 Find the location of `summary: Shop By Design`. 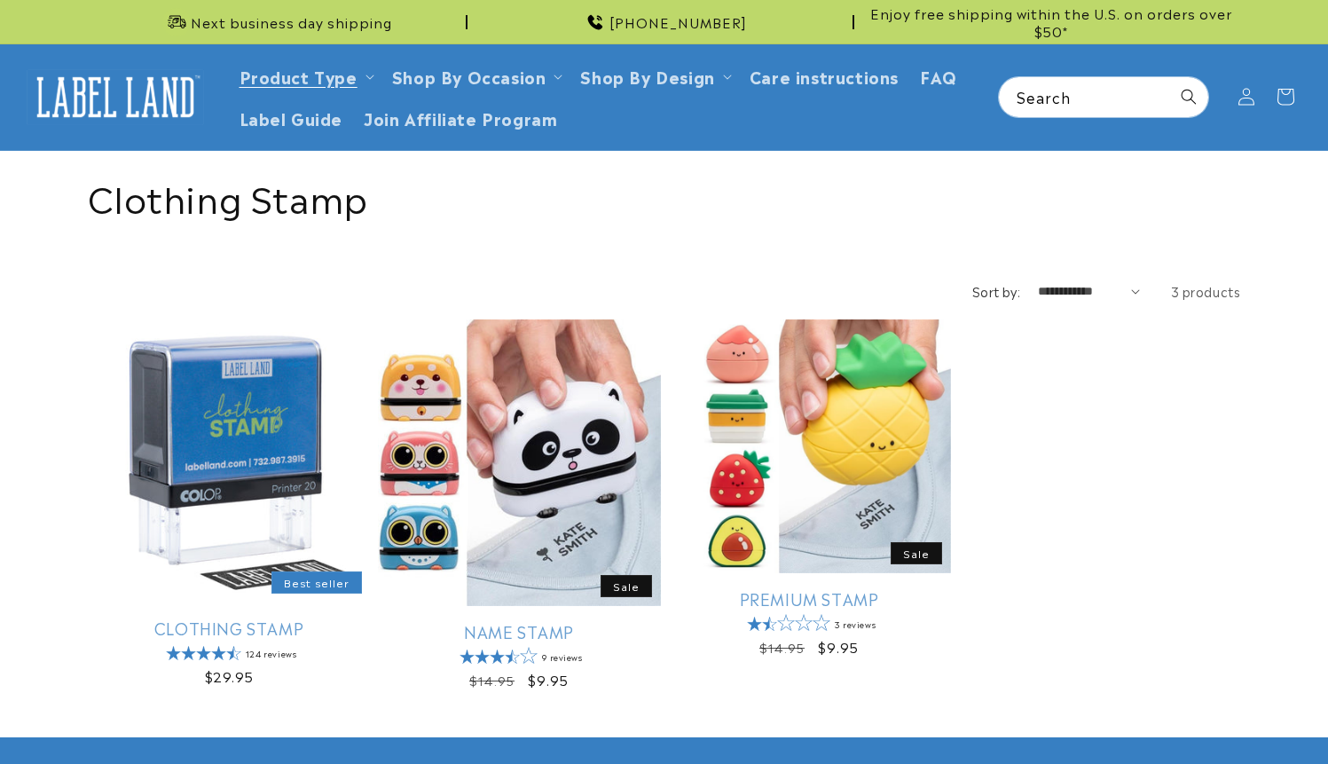

summary: Shop By Design is located at coordinates (654, 75).